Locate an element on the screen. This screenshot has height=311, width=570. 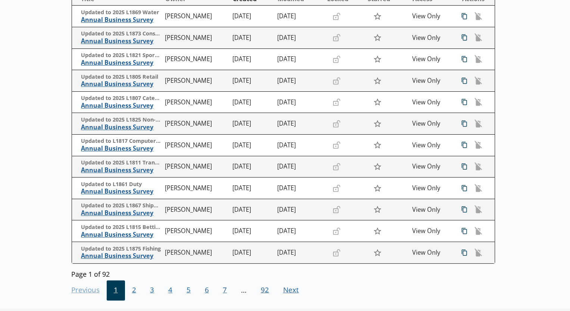
span: Updated to 2025 L1869 Water is located at coordinates (121, 12).